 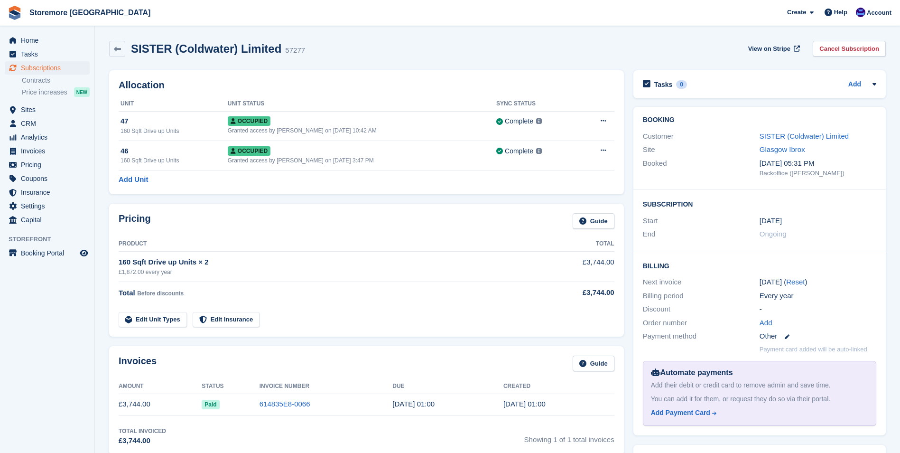 I want to click on a: Add Payment Card, so click(x=758, y=412).